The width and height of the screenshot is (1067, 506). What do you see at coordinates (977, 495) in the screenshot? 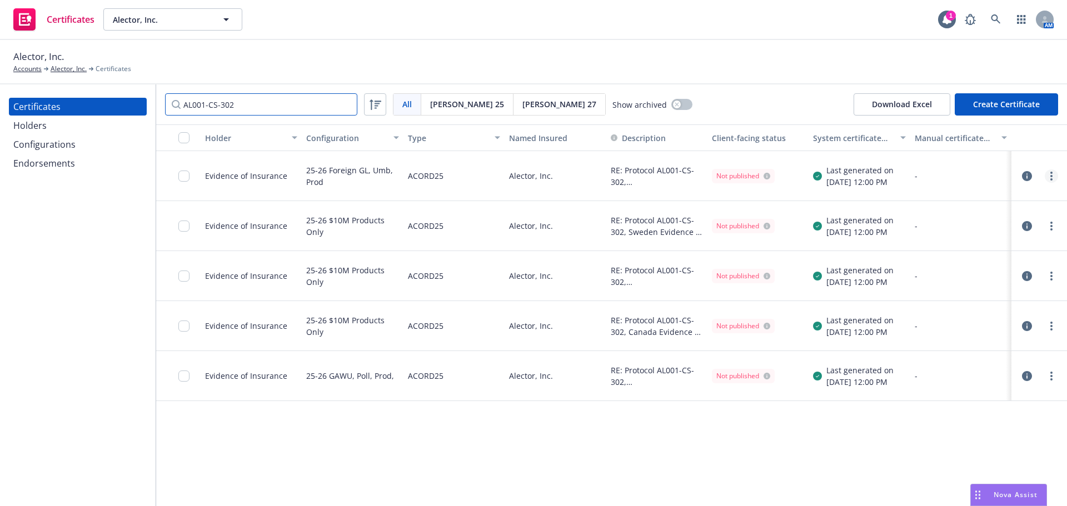
I see `div: Drag to move` at bounding box center [977, 495].